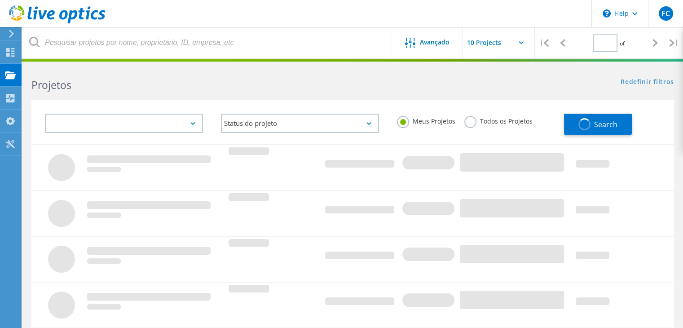 This screenshot has width=683, height=328. What do you see at coordinates (665, 13) in the screenshot?
I see `span: FC` at bounding box center [665, 13].